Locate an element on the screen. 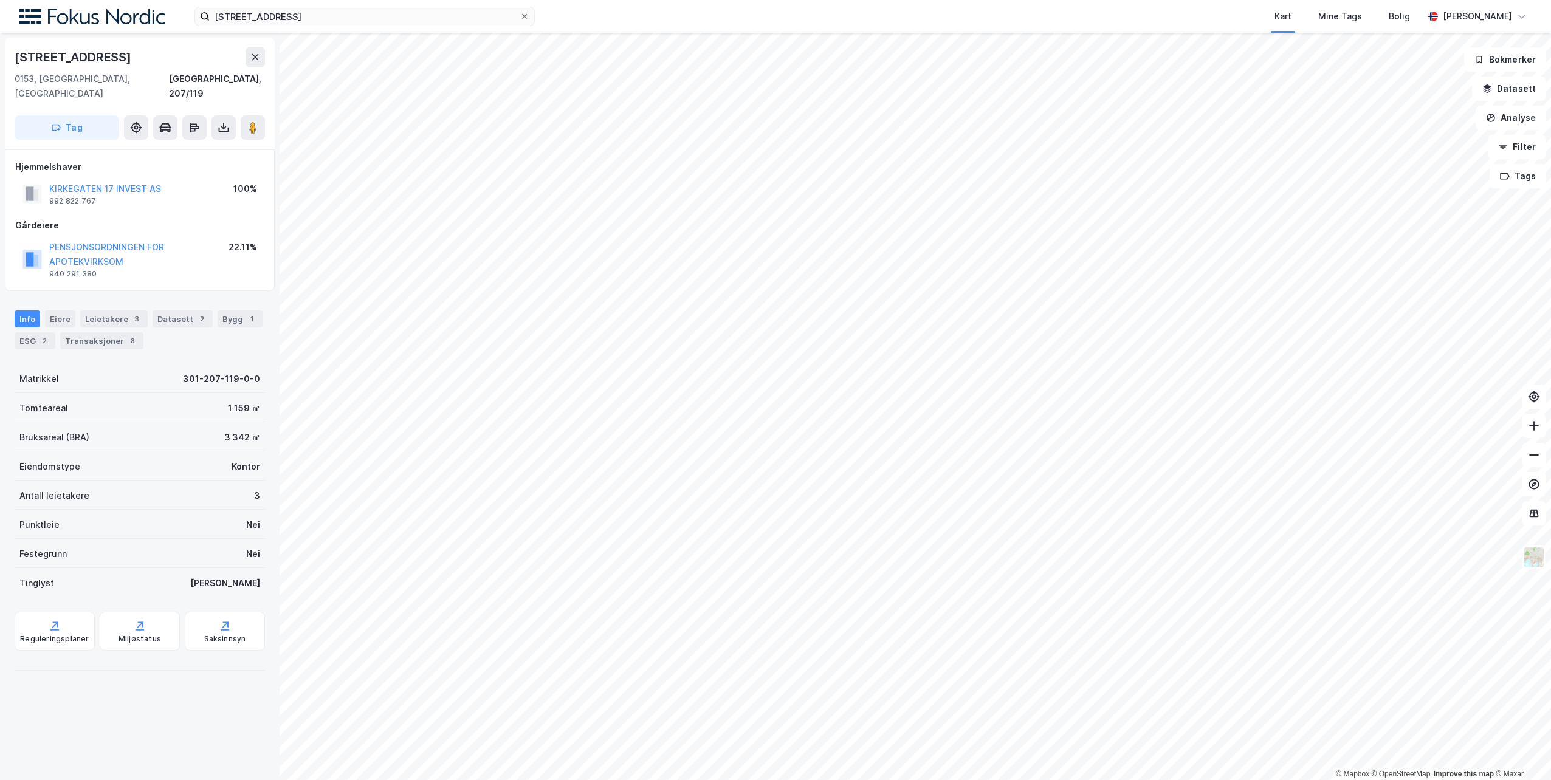  div: Saksinnsyn is located at coordinates (225, 639).